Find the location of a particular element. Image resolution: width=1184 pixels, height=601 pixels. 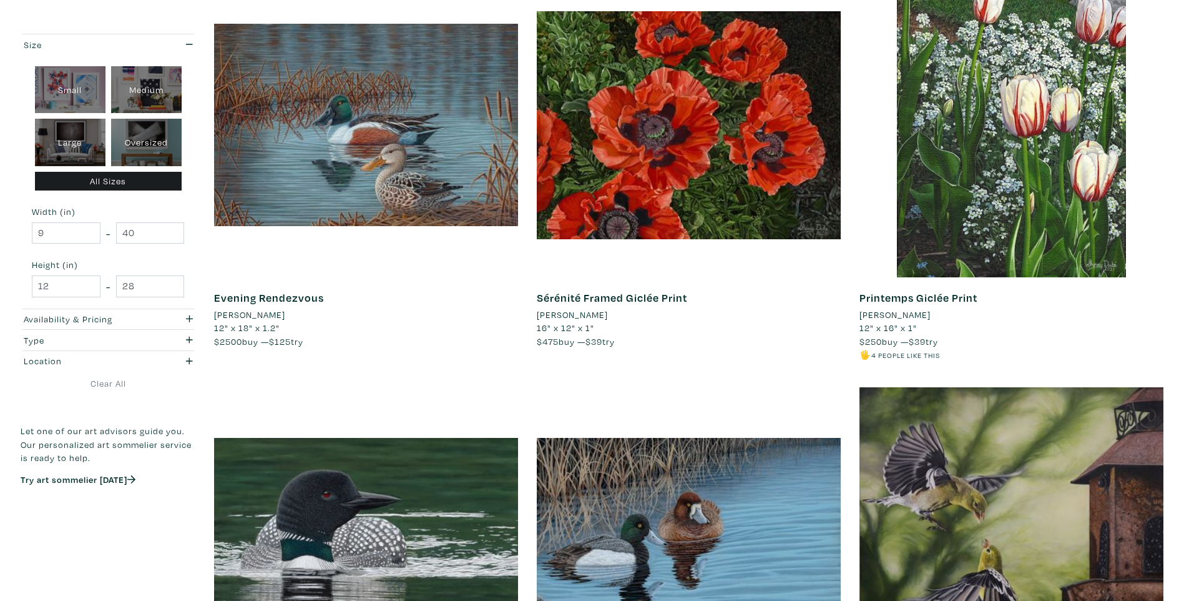

div: Location is located at coordinates (85, 361).